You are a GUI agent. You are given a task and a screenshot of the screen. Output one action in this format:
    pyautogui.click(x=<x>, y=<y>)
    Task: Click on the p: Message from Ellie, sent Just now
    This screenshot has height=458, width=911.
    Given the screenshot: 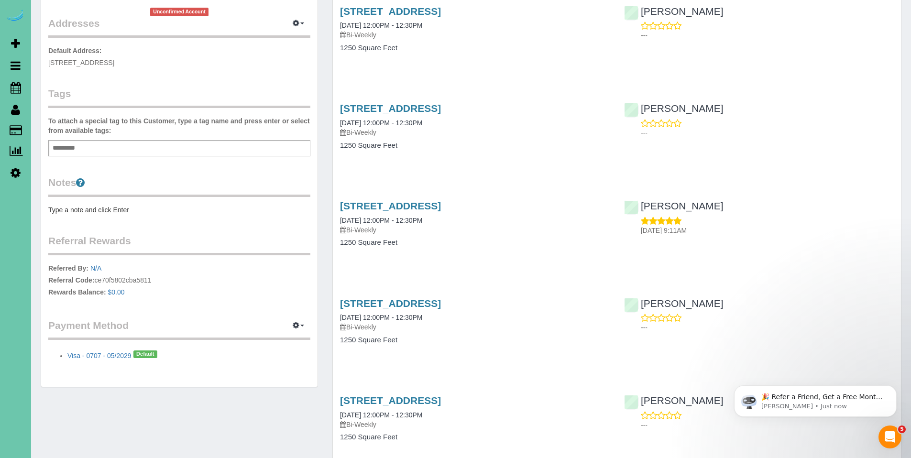 What is the action you would take?
    pyautogui.click(x=103, y=41)
    